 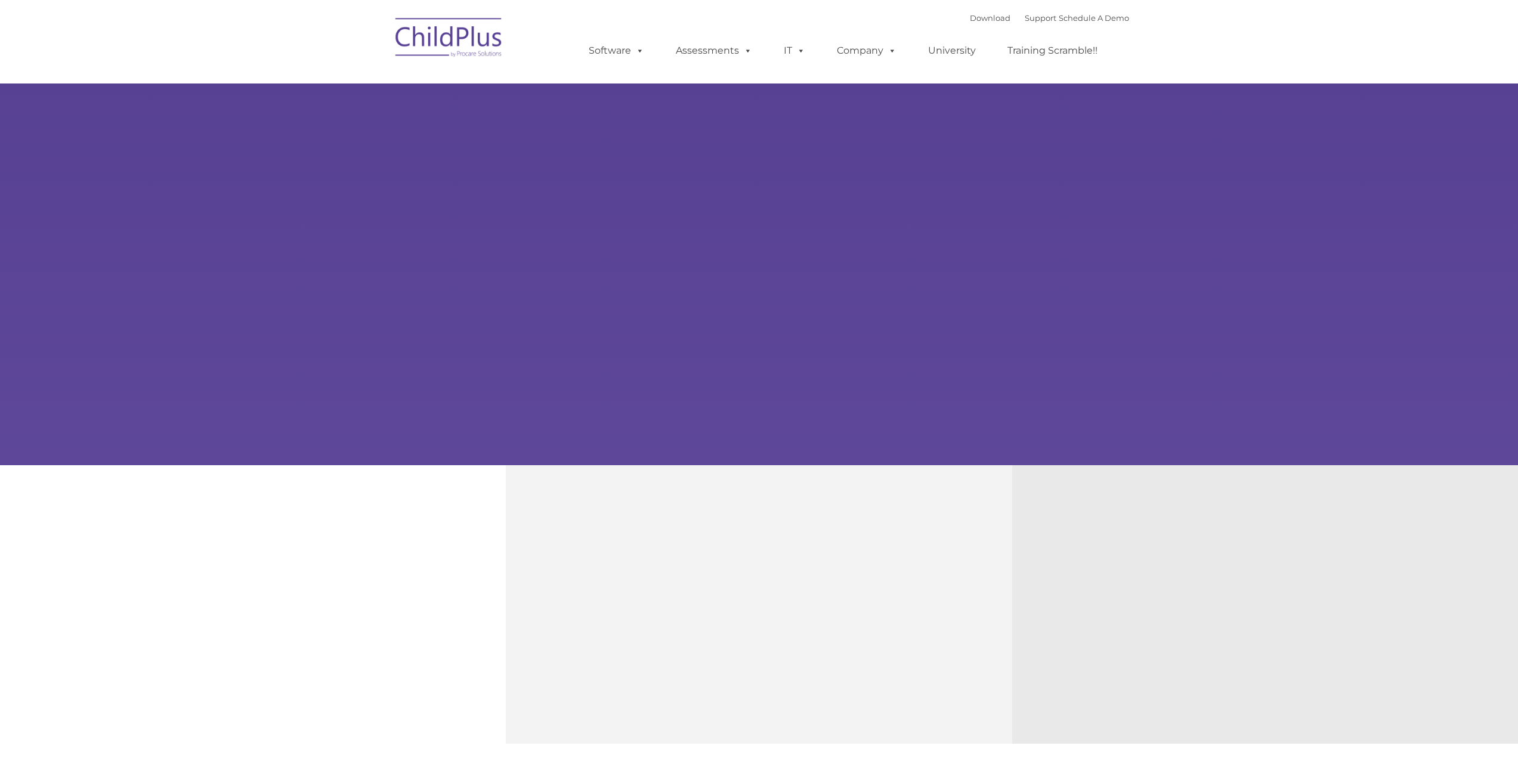 What do you see at coordinates (1040, 18) in the screenshot?
I see `a: Support` at bounding box center [1040, 18].